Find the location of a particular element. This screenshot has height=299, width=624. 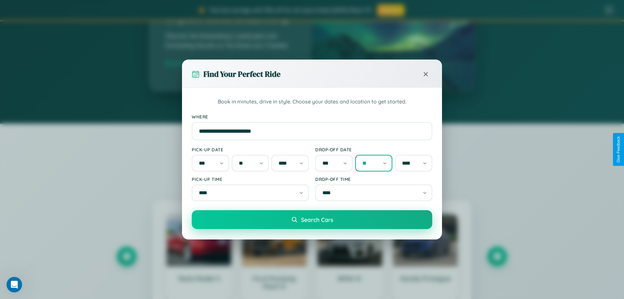

p: Book in minutes, drive in style. Choose your dates and location to get started. is located at coordinates (312, 102).